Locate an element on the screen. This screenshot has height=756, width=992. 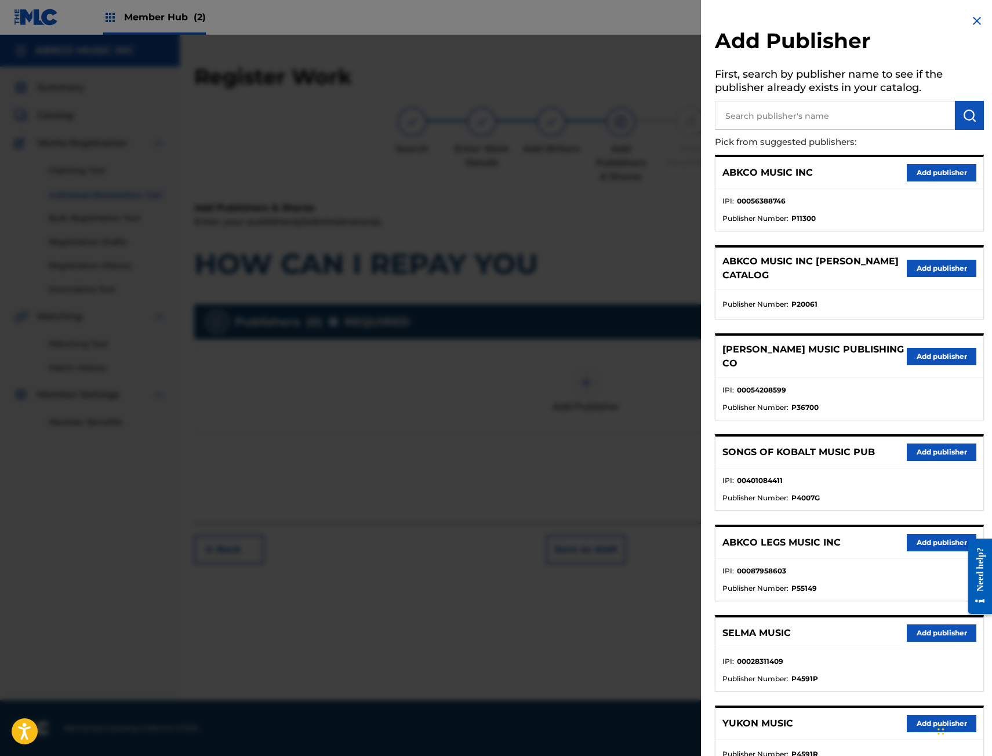
strong: P4591P is located at coordinates (805, 679).